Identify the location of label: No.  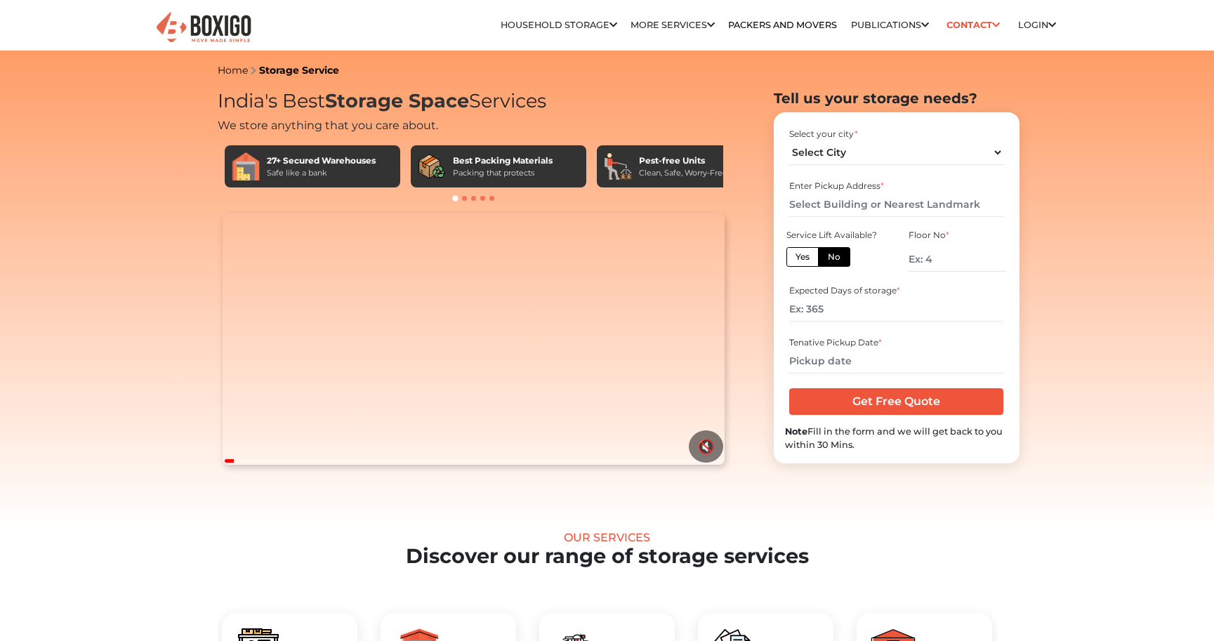
(834, 257).